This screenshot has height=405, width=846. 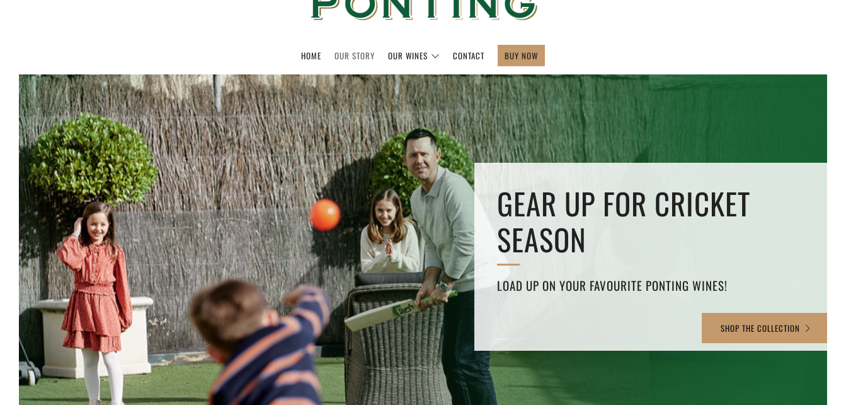 I want to click on a: BUY NOW, so click(x=521, y=55).